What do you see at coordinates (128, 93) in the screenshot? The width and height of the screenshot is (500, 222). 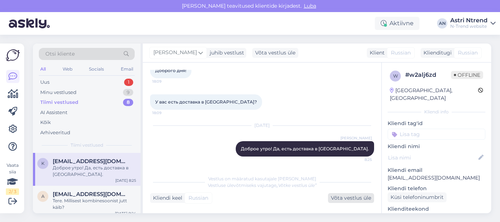 I see `div: 9` at bounding box center [128, 93].